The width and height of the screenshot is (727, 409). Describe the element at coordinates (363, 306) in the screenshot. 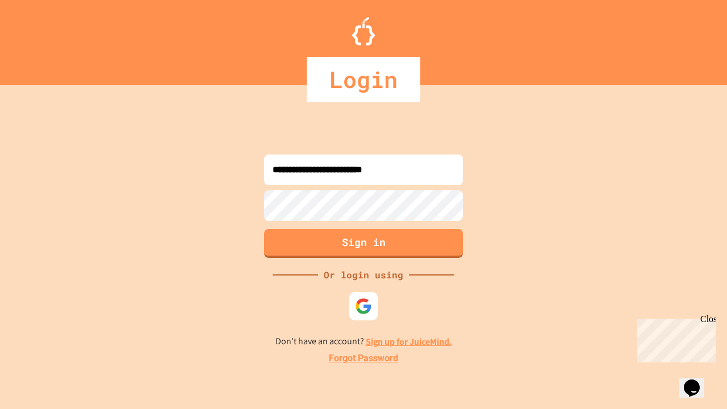

I see `img: google-icon.svg` at that location.